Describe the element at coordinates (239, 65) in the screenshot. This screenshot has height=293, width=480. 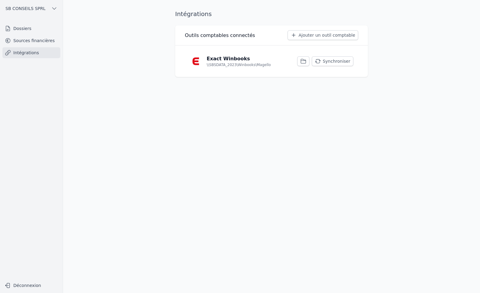
I see `p: \\SBSDATA_2023\Winbooks\Magello` at that location.